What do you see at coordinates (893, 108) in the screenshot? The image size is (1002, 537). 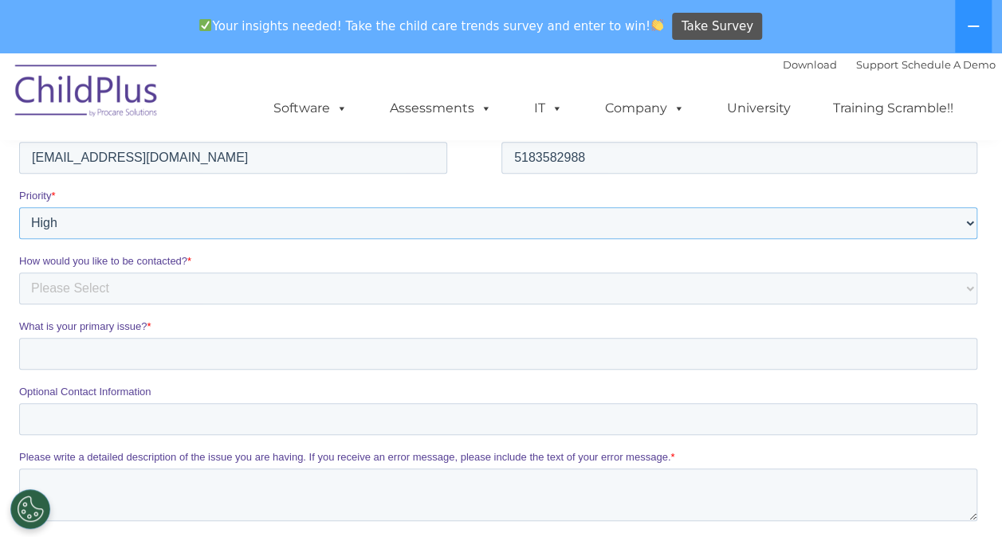 I see `a: Training Scramble!!` at bounding box center [893, 108].